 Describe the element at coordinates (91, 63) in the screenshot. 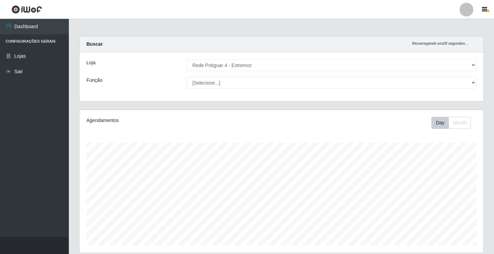

I see `label: Loja` at that location.